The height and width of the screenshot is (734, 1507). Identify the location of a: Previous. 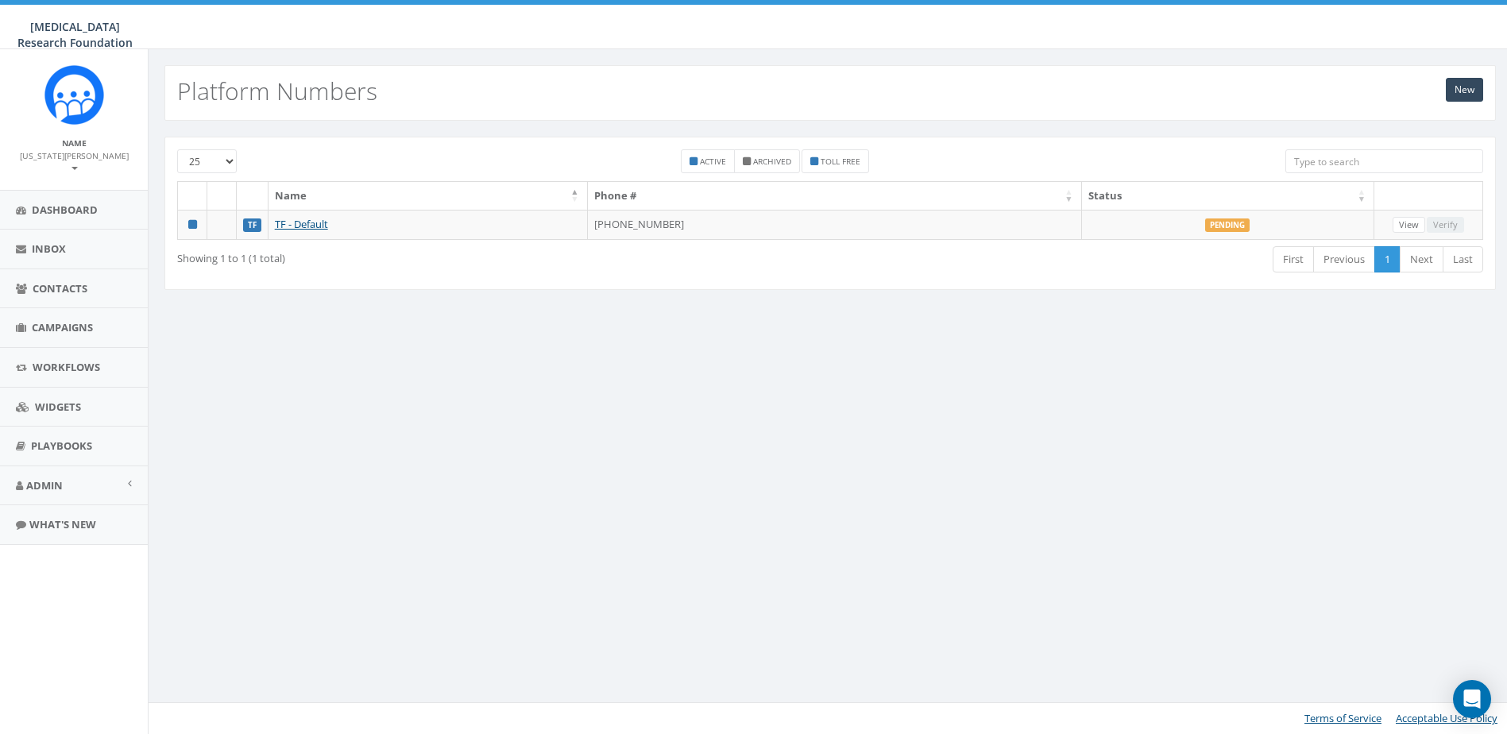
(1344, 259).